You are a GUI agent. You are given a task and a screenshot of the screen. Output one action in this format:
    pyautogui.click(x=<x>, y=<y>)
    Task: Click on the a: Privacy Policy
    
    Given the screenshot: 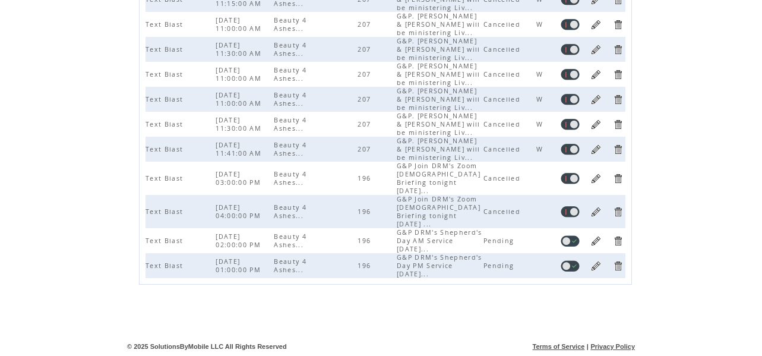 What is the action you would take?
    pyautogui.click(x=613, y=346)
    